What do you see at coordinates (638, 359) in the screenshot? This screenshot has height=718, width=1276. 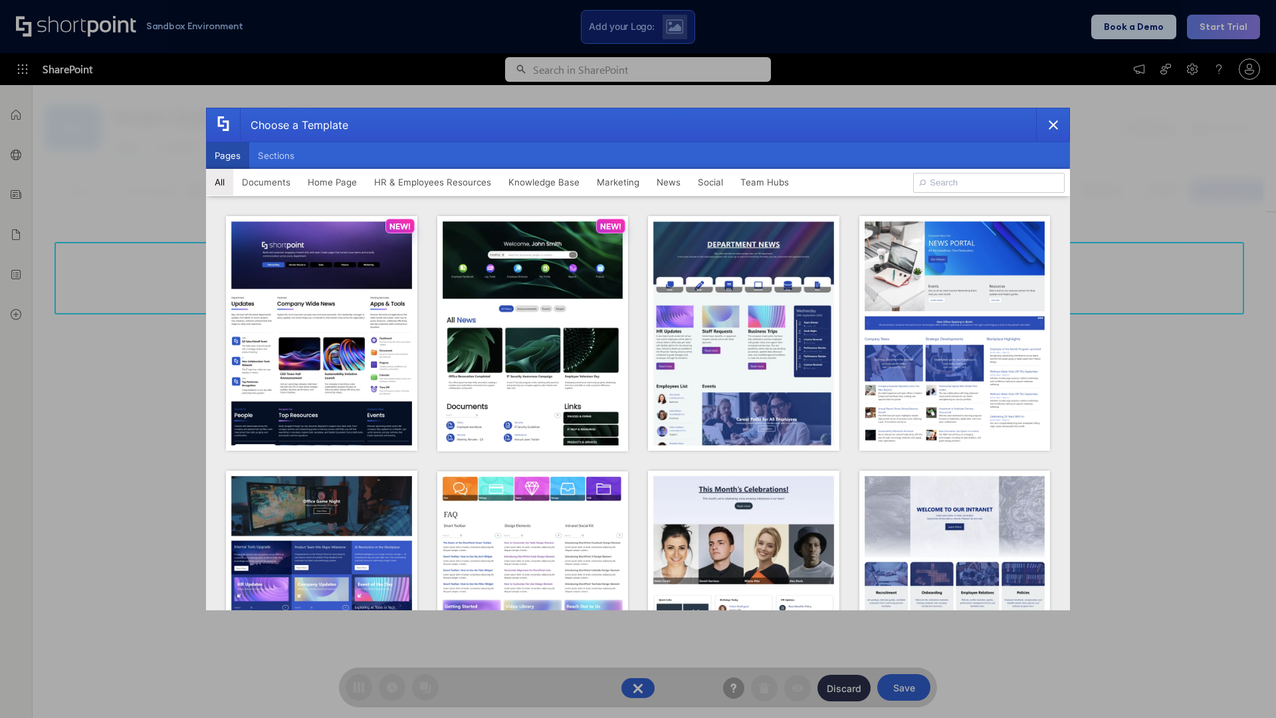 I see `div: template selector` at bounding box center [638, 359].